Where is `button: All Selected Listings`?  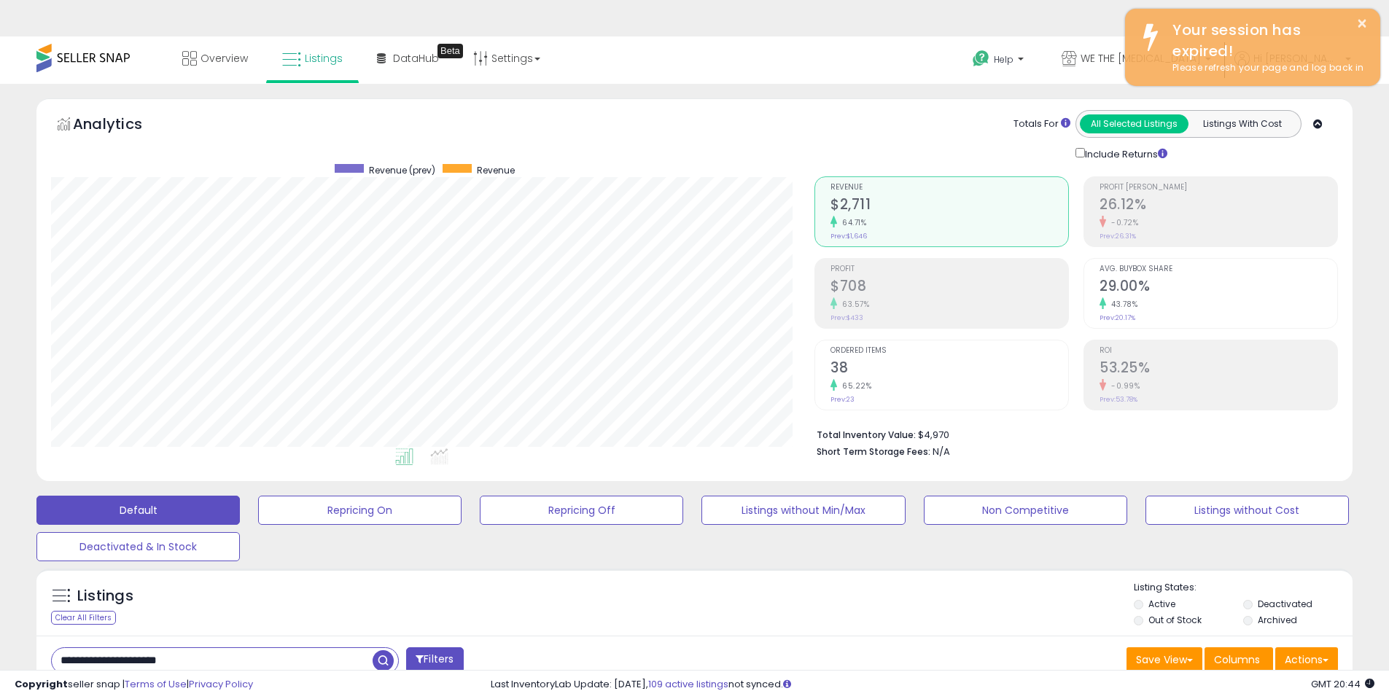
button: All Selected Listings is located at coordinates (1134, 124).